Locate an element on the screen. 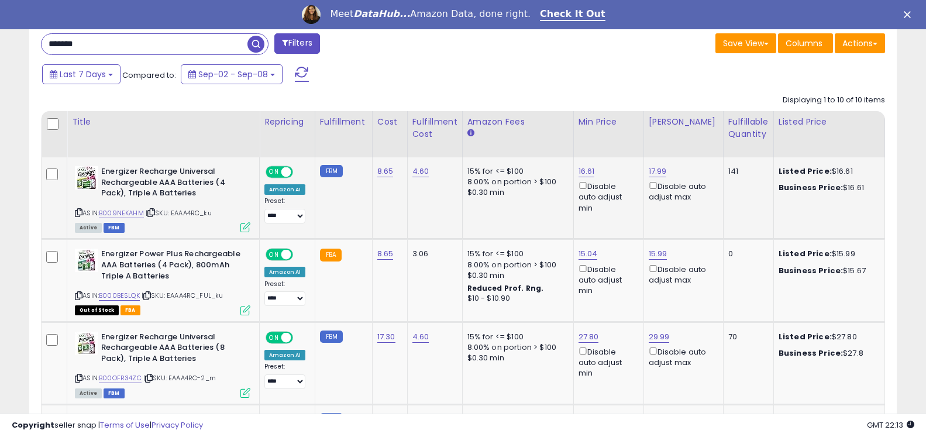 The image size is (926, 437). a: 29.99 is located at coordinates (659, 337).